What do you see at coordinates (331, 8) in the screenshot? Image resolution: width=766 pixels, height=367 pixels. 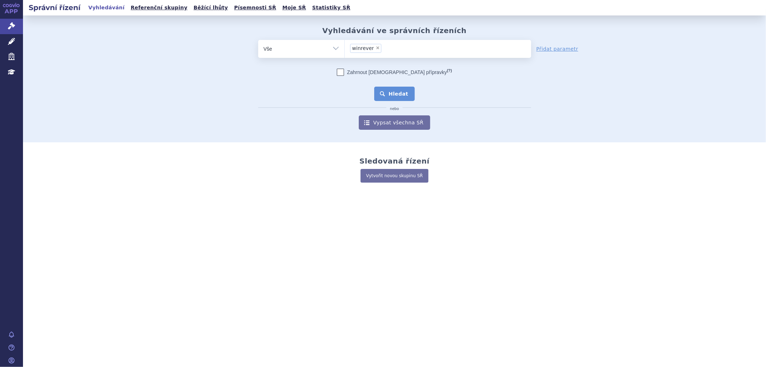 I see `a: Statistiky SŘ` at bounding box center [331, 8].